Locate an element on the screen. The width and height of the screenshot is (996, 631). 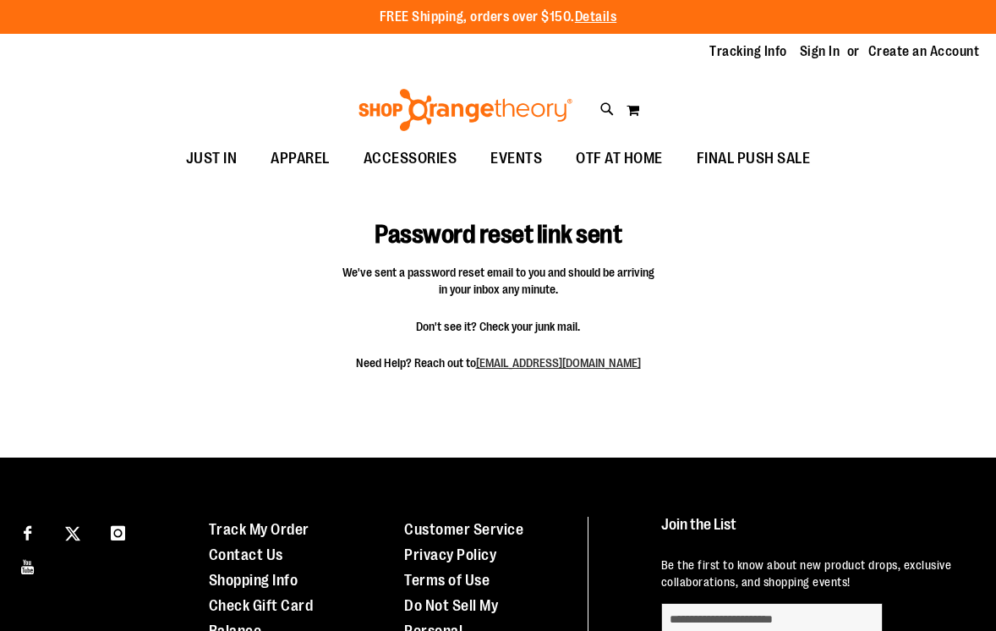
a: EVENTS is located at coordinates (516, 159).